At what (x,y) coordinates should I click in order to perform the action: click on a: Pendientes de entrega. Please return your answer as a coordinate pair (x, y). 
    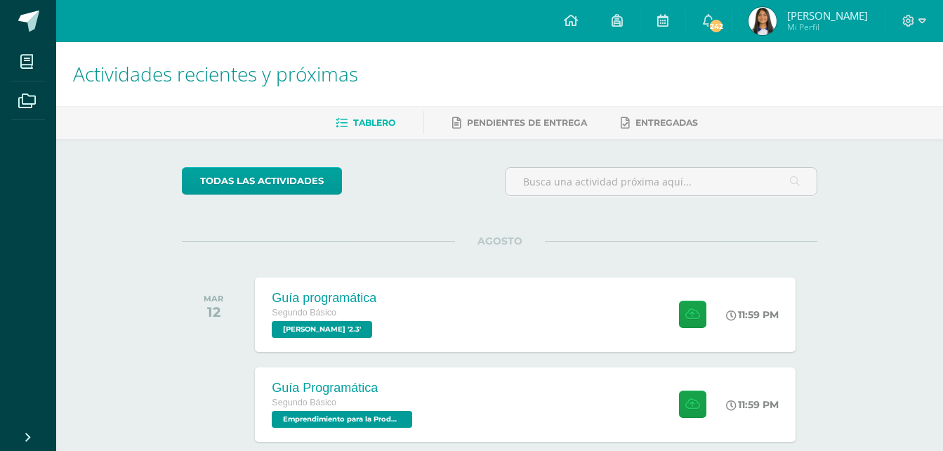
    Looking at the image, I should click on (520, 123).